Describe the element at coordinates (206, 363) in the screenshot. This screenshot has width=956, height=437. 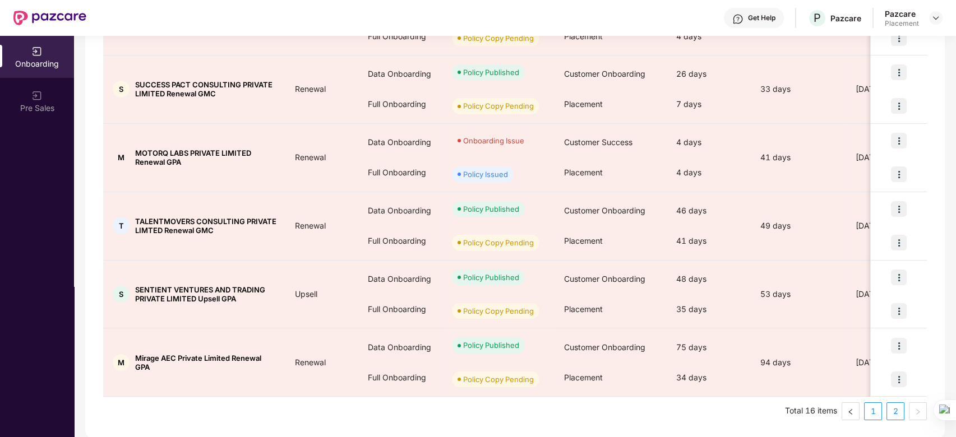
I see `span: Mirage AEC Private Limited Renewal GPA` at that location.